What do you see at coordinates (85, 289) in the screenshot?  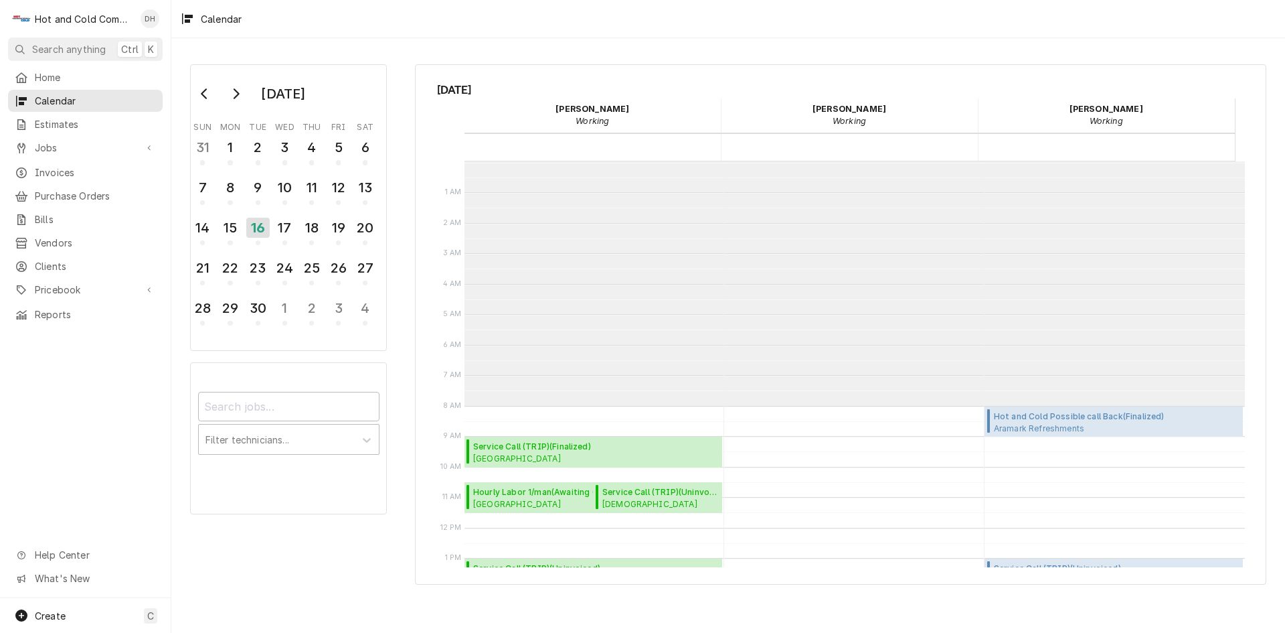 I see `a: Go to Pricebook` at bounding box center [85, 289].